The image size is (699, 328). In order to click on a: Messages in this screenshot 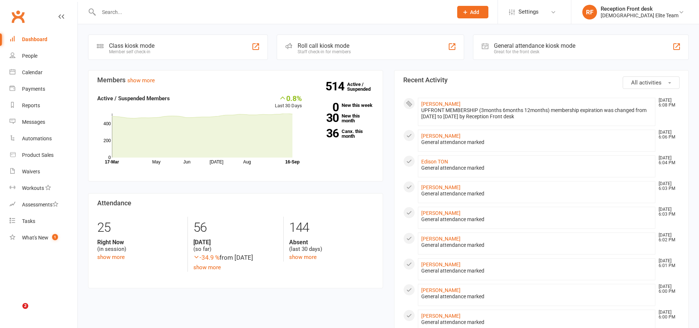, I will do `click(43, 122)`.